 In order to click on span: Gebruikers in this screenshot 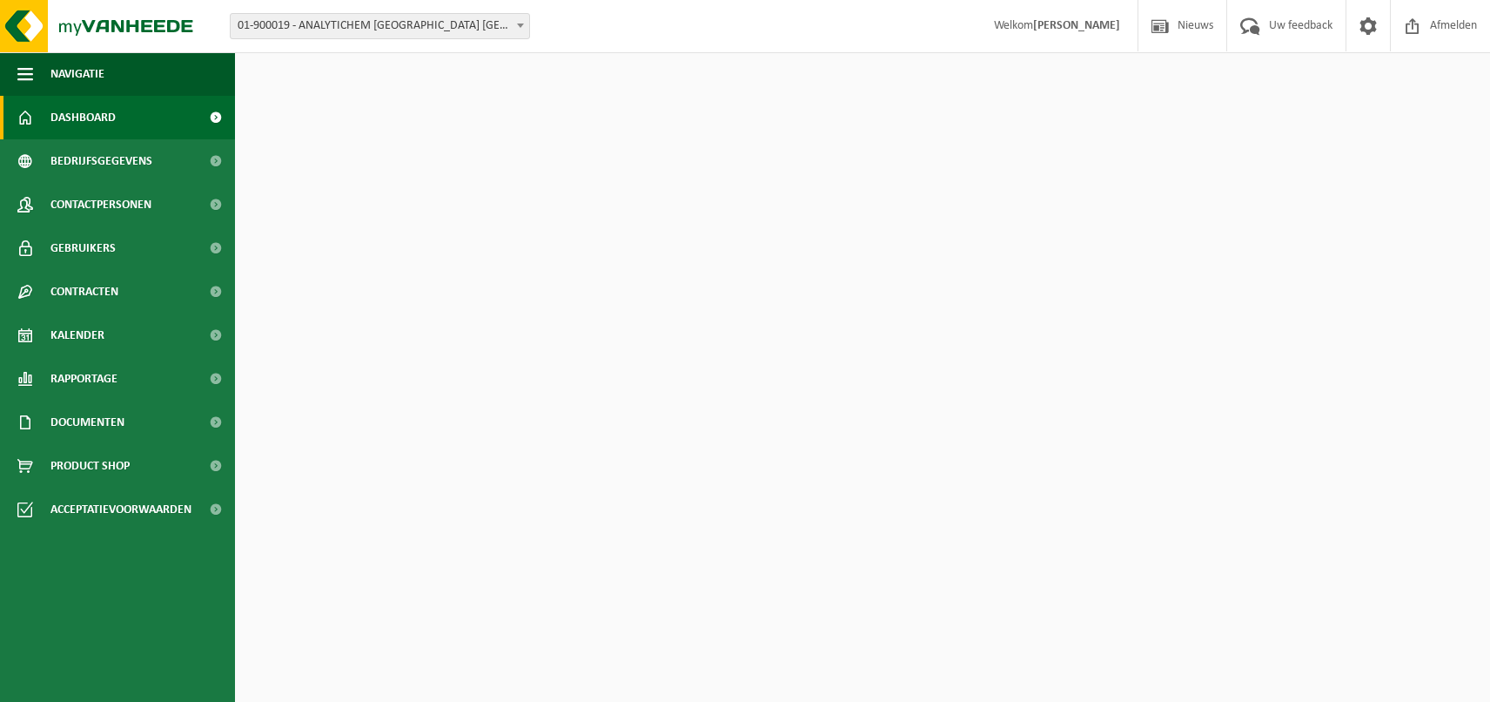, I will do `click(83, 248)`.